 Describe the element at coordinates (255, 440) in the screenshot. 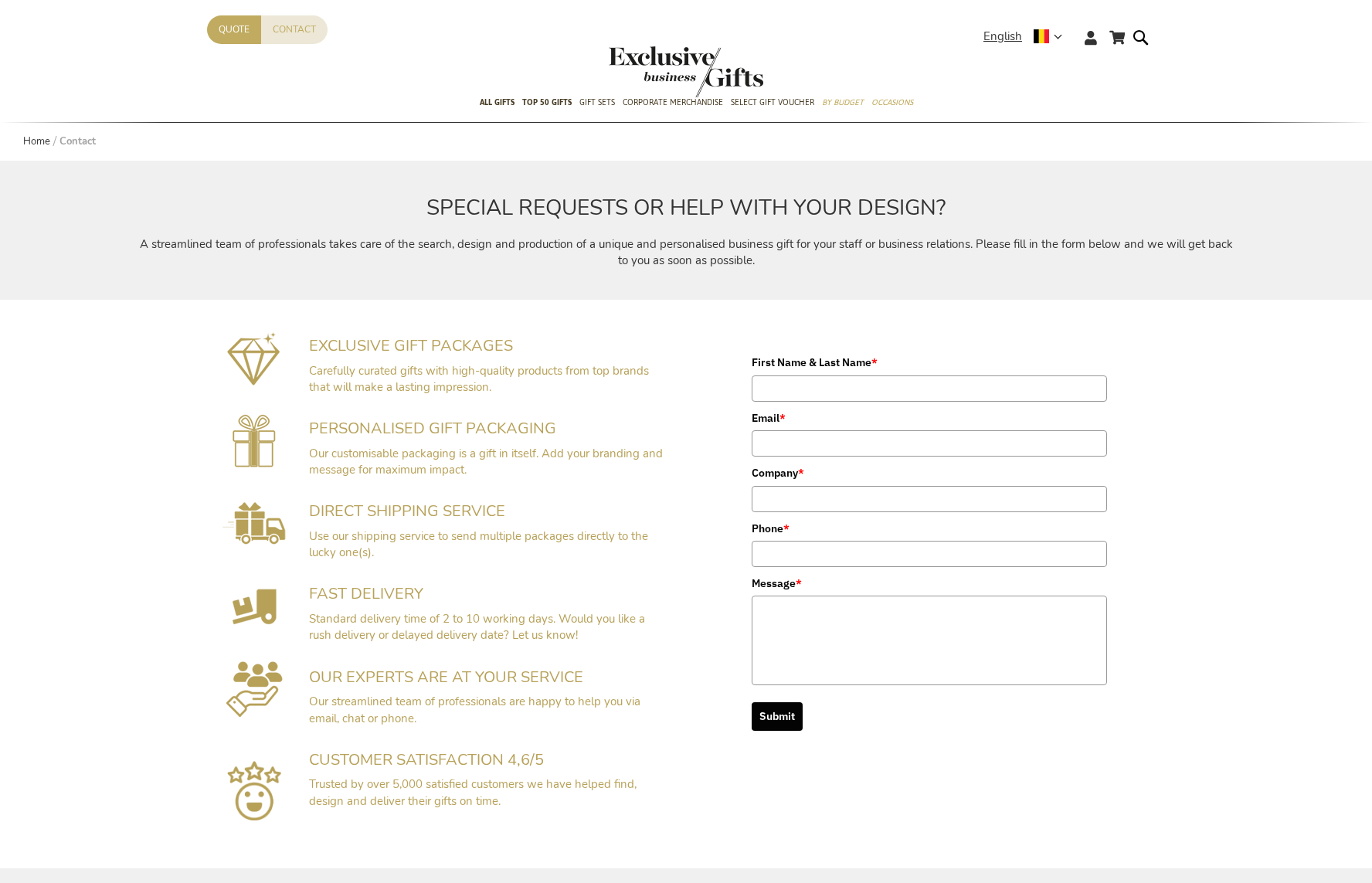

I see `img: Gepersonaliseerde cadeauverpakking voorzien van uw branding` at that location.